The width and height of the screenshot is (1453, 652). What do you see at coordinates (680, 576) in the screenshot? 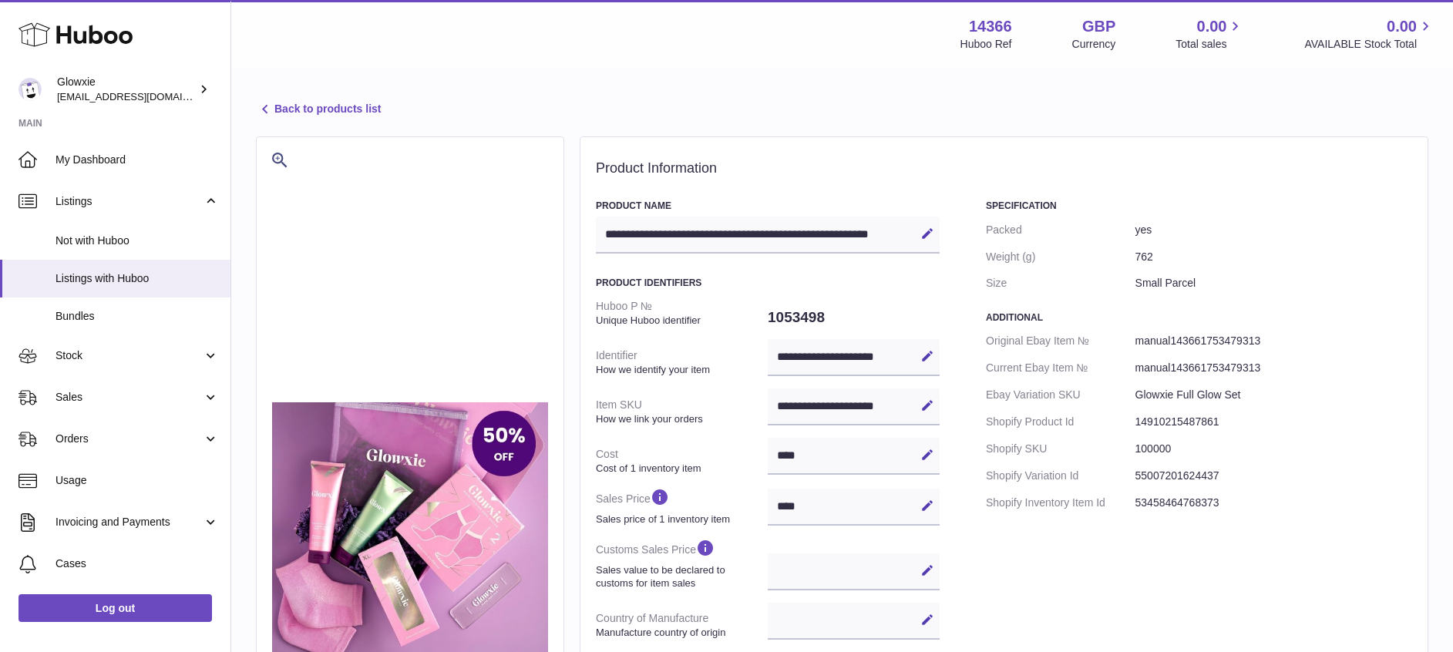
I see `strong: Sales value to be declared to customs for item sales` at bounding box center [680, 576].